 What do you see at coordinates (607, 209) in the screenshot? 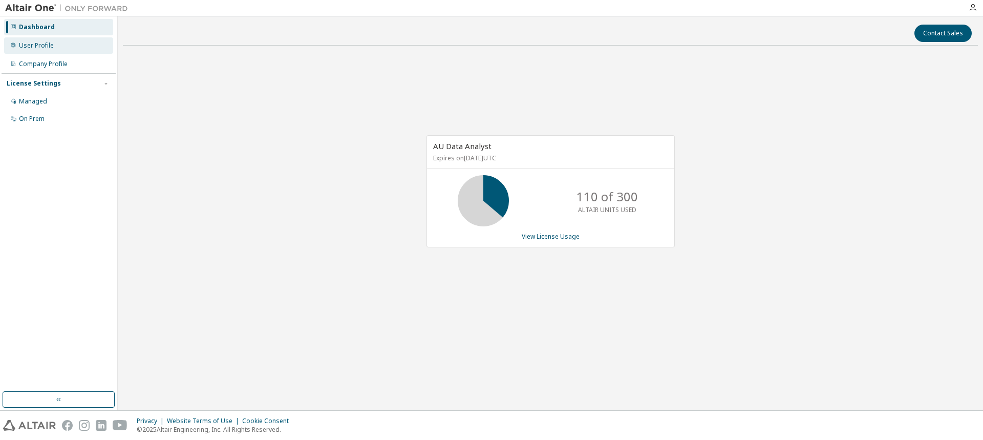
I see `p: ALTAIR UNITS USED` at bounding box center [607, 209].